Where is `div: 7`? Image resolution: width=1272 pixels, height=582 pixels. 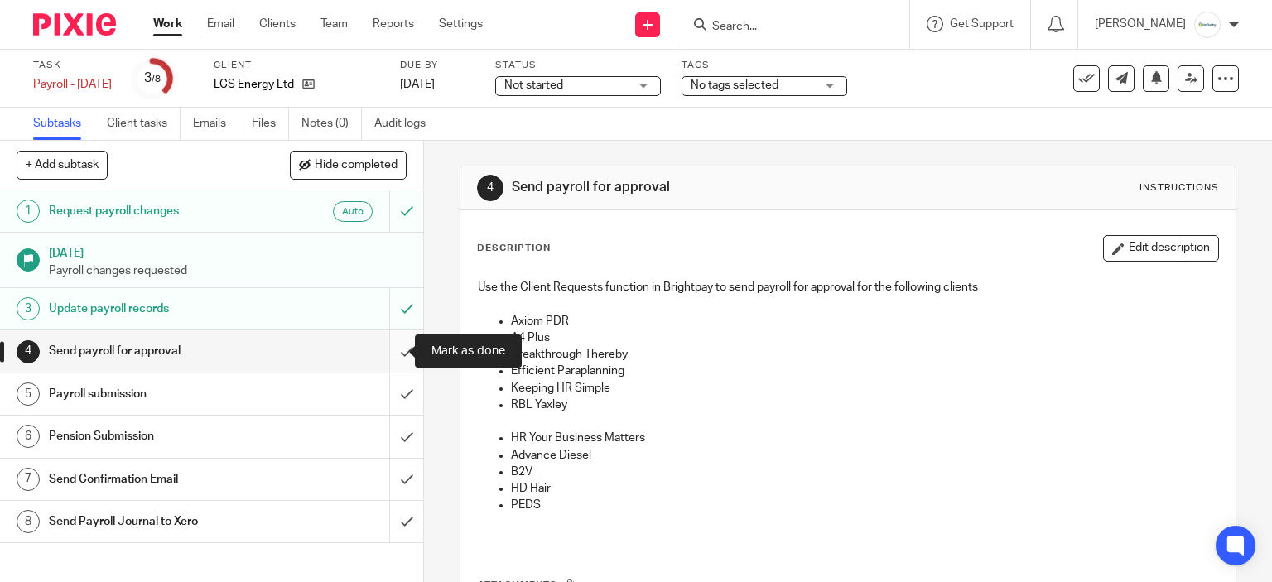
div: 7 is located at coordinates (28, 479).